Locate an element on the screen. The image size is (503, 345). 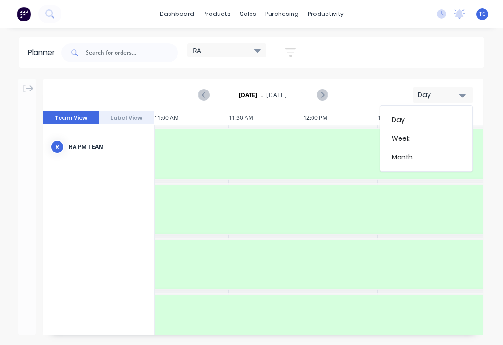
div: productivity is located at coordinates (326, 14).